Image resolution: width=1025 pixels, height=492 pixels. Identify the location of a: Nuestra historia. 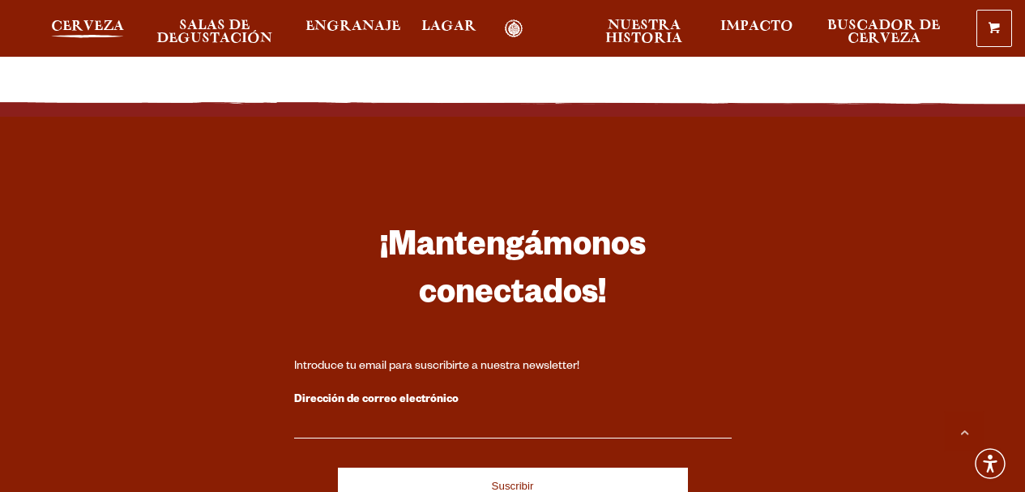
(643, 28).